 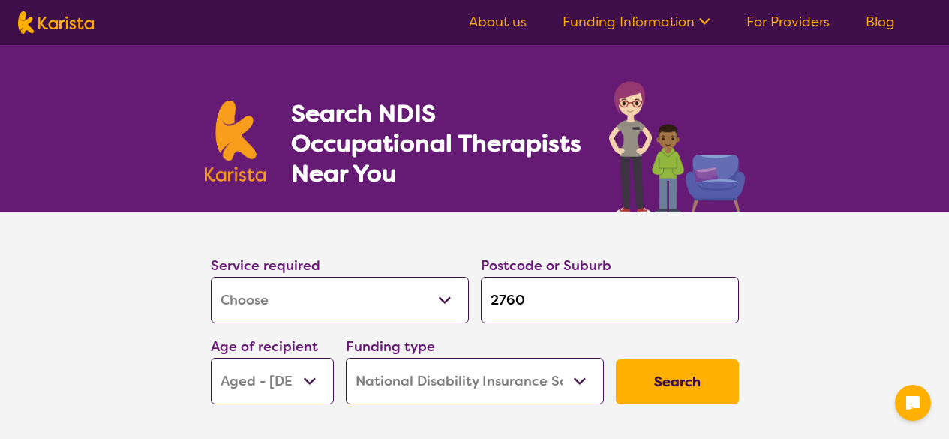 I want to click on a: Funding Information, so click(x=636, y=22).